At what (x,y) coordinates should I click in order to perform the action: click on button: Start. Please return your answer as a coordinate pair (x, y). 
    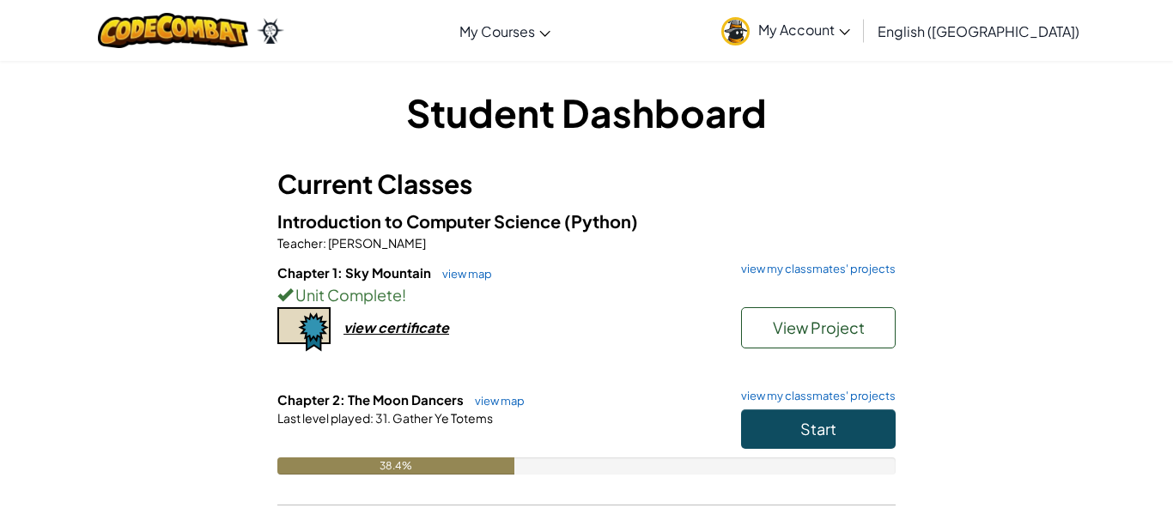
    Looking at the image, I should click on (818, 429).